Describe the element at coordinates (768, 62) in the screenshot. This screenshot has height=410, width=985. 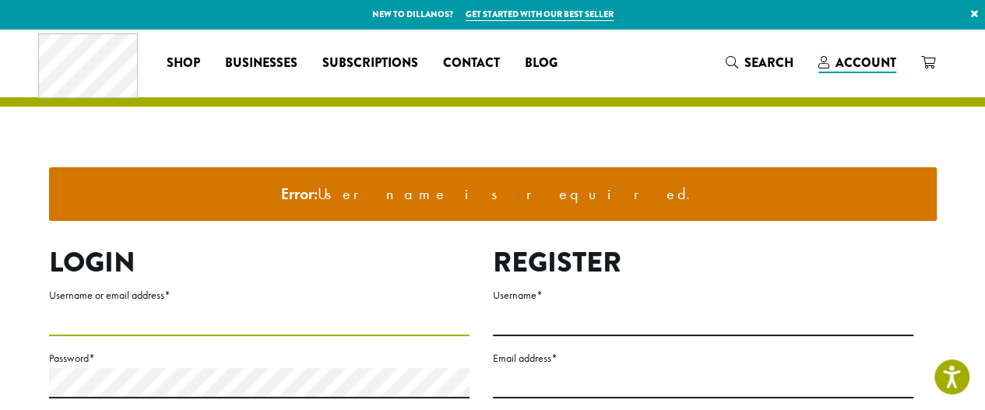
I see `span: Search` at that location.